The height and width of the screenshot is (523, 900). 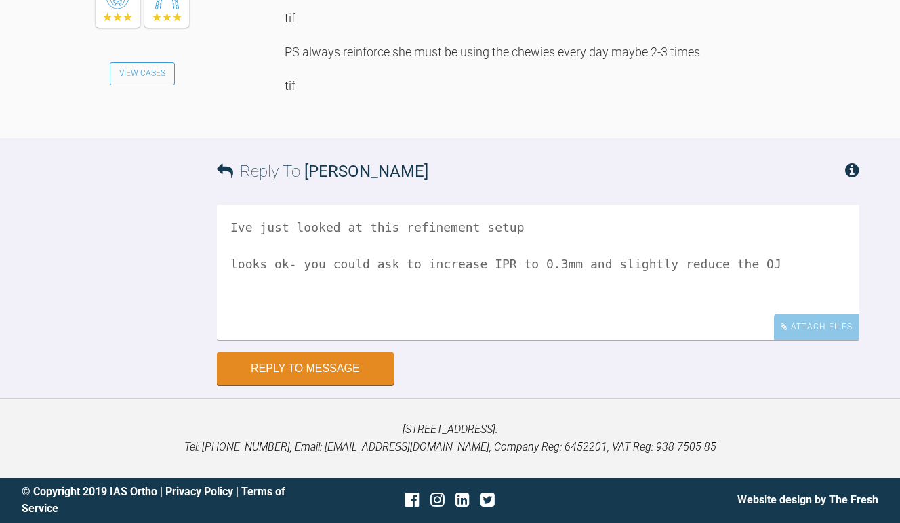 I want to click on a: View Cases, so click(x=142, y=74).